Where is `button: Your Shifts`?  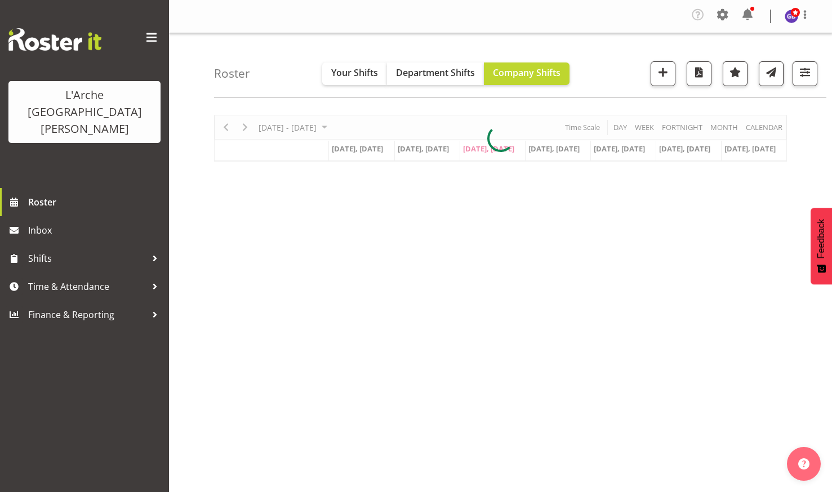
button: Your Shifts is located at coordinates (354, 74).